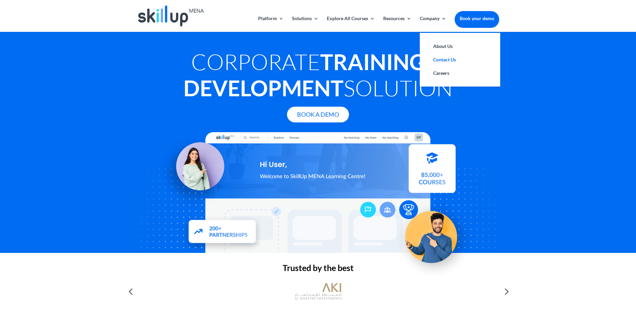  Describe the element at coordinates (397, 24) in the screenshot. I see `a: Resources` at that location.